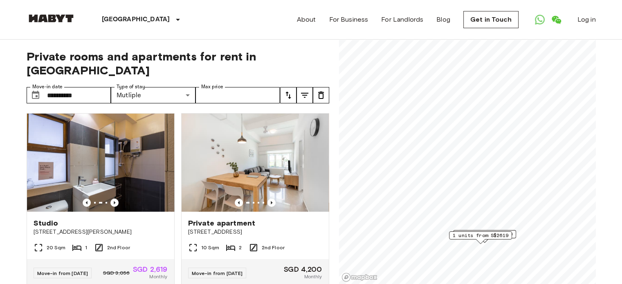 The width and height of the screenshot is (622, 284). Describe the element at coordinates (47, 87) in the screenshot. I see `label: Move-in date` at that location.